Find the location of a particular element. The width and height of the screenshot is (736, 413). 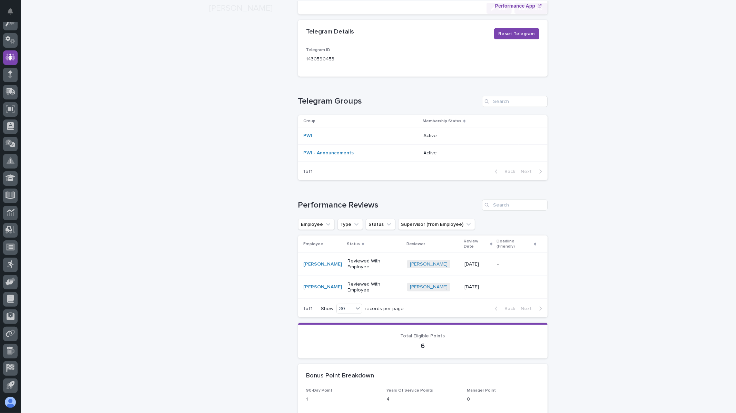

span: Reset Telegram is located at coordinates (517, 34).